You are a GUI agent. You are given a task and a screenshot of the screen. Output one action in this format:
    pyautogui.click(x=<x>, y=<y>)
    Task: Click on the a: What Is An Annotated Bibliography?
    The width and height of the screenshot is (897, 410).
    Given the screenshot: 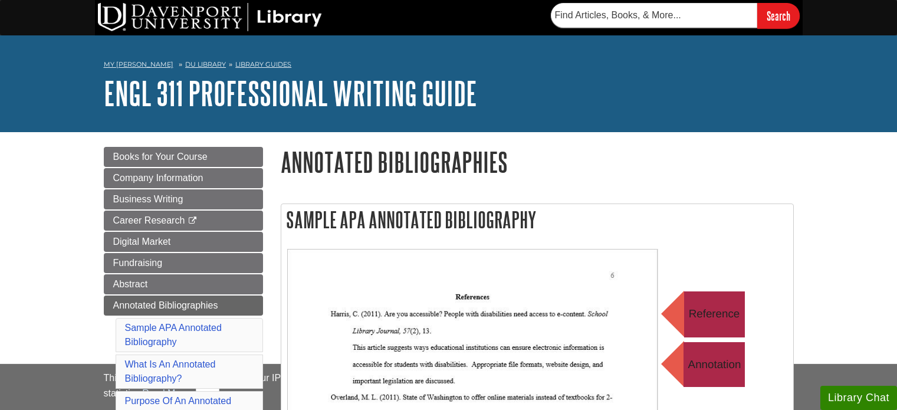 What is the action you would take?
    pyautogui.click(x=170, y=371)
    